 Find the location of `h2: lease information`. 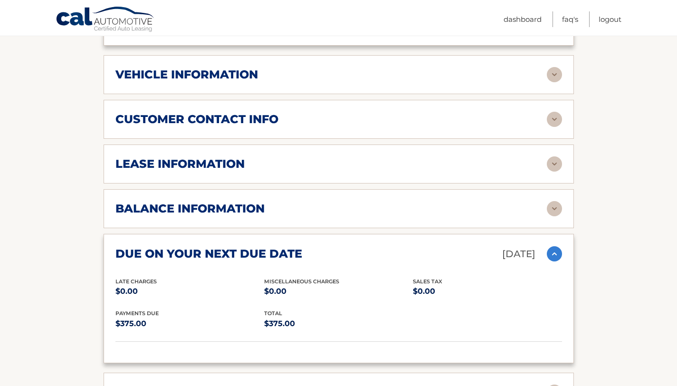

h2: lease information is located at coordinates (180, 164).